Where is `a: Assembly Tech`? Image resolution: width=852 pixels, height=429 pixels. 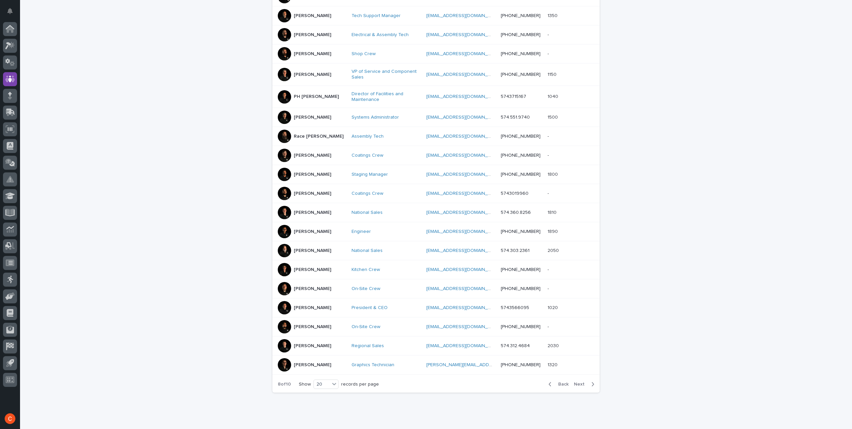 a: Assembly Tech is located at coordinates (368, 136).